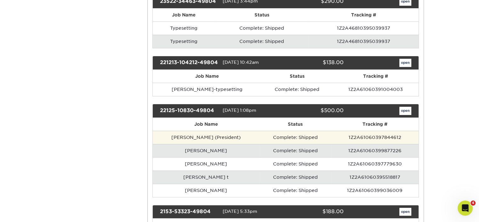 The height and width of the screenshot is (222, 479). I want to click on div: $500.00, so click(315, 111).